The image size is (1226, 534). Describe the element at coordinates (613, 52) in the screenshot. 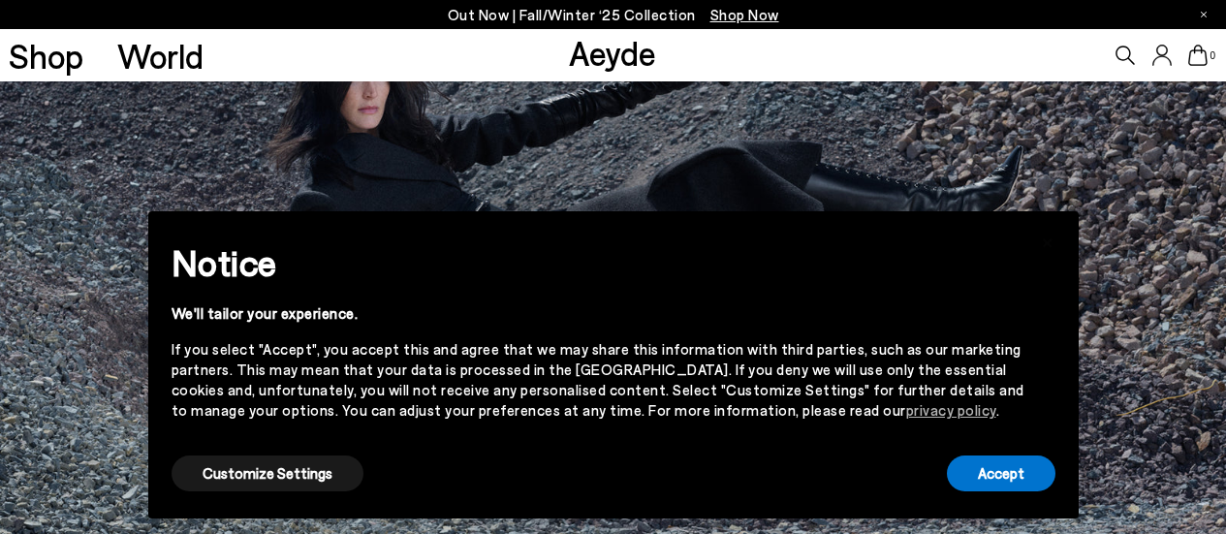

I see `a: Aeyde` at that location.